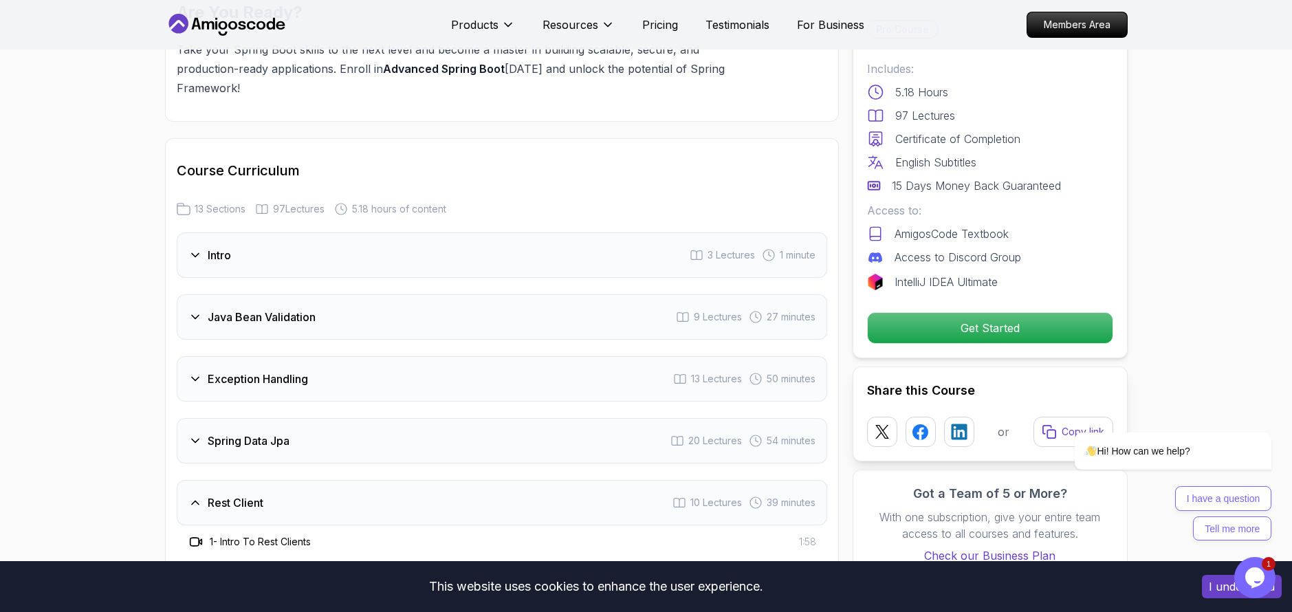 The width and height of the screenshot is (1292, 612). Describe the element at coordinates (990, 328) in the screenshot. I see `button: Get Started` at that location.